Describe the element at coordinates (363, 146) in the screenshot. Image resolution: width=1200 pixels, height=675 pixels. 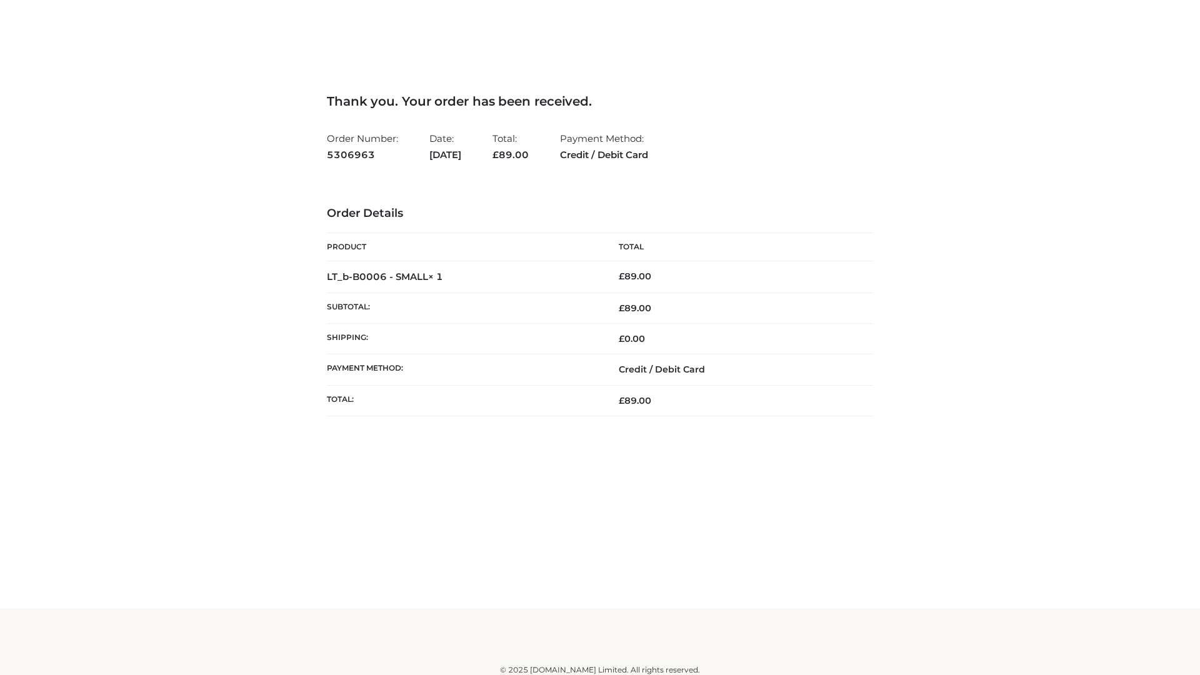
I see `li: Order Number:` at that location.